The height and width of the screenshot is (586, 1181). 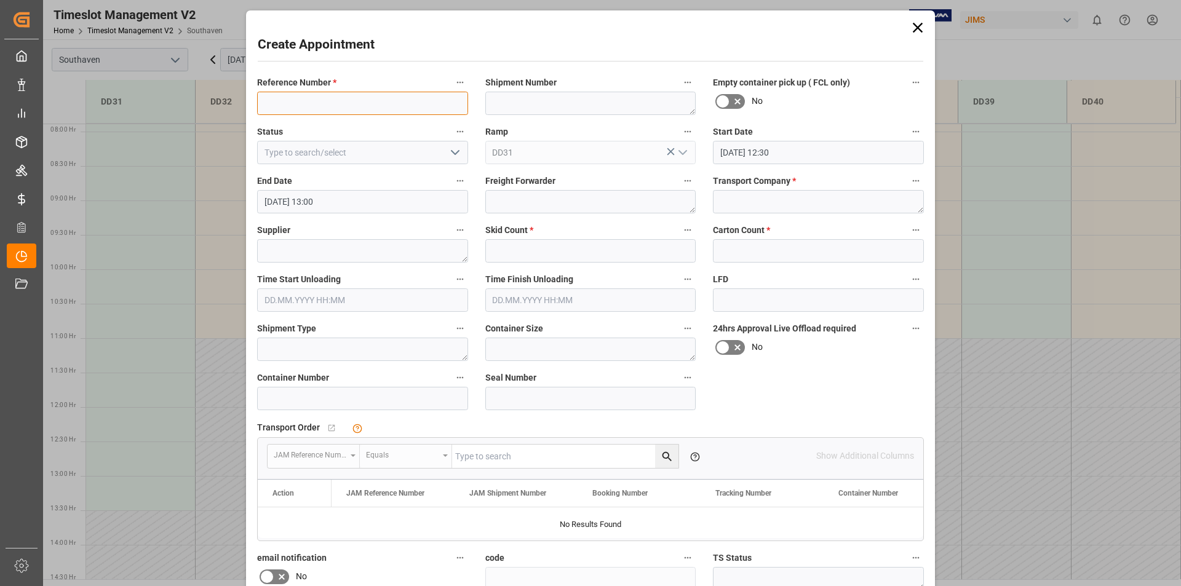 What do you see at coordinates (781, 82) in the screenshot?
I see `span: Empty container pick up ( FCL only)` at bounding box center [781, 82].